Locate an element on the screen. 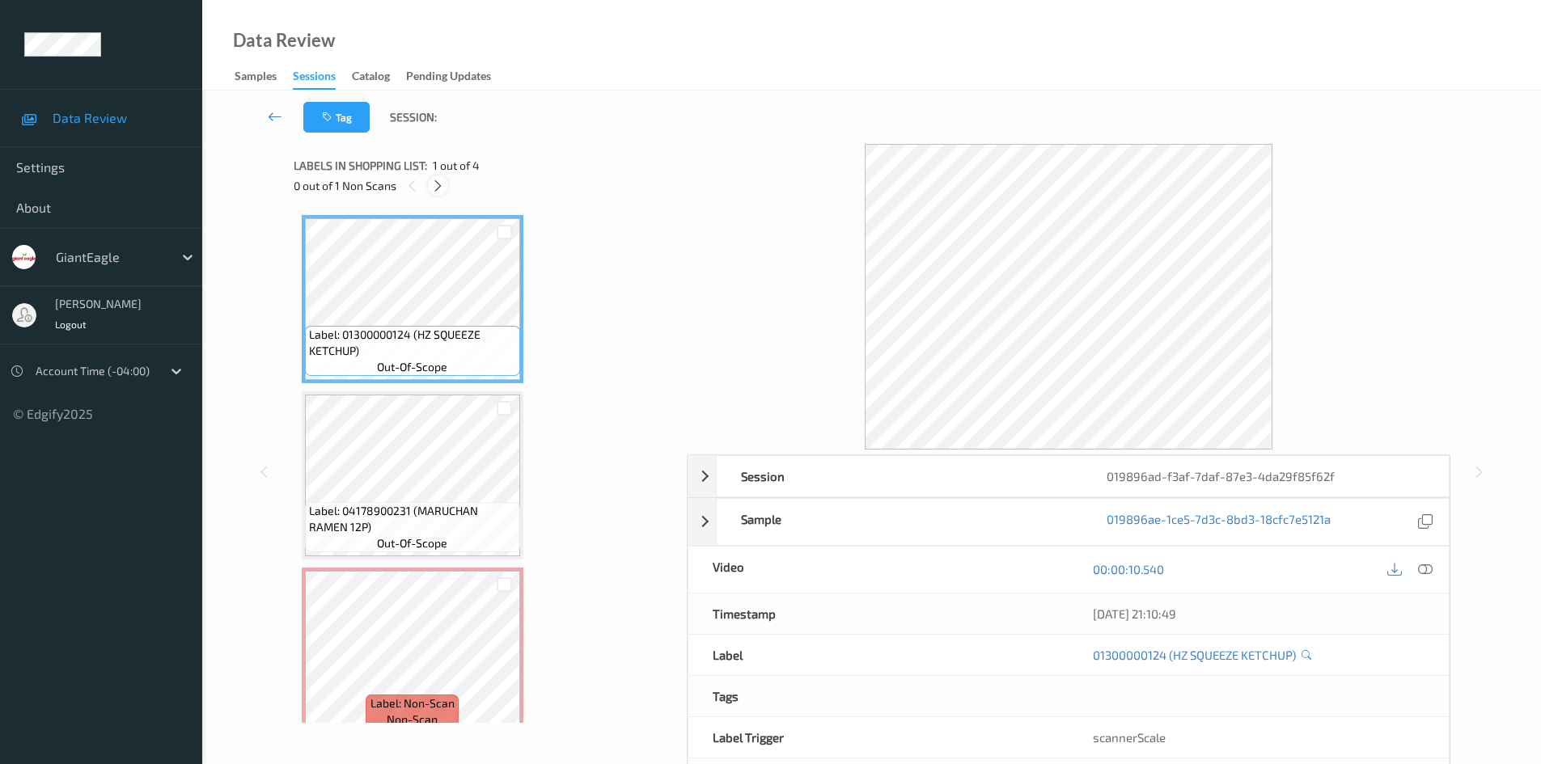 This screenshot has width=1541, height=764. div: Tags is located at coordinates (878, 696).